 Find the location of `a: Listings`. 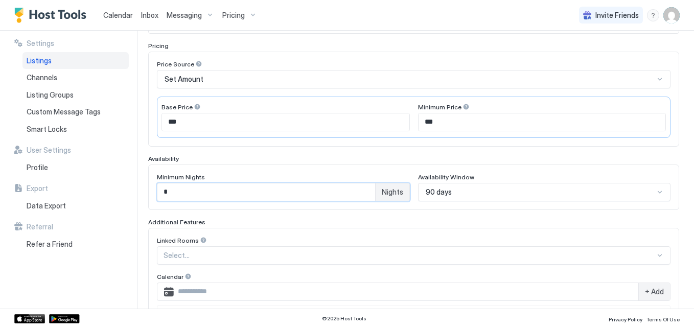

a: Listings is located at coordinates (76, 61).